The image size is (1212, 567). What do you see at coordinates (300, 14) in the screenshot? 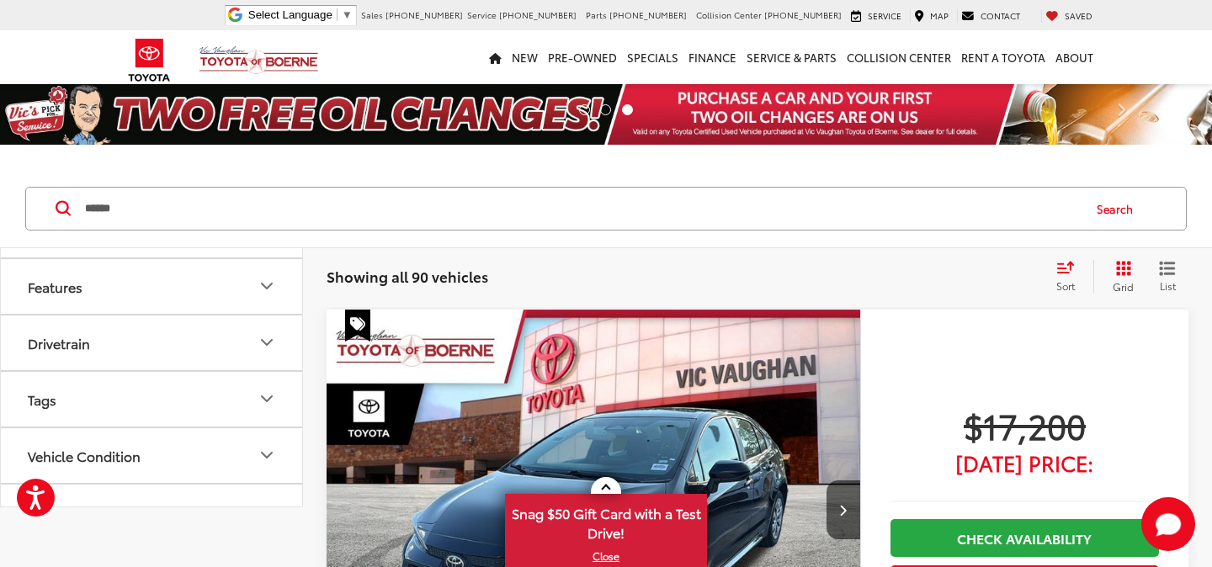
I see `a: Select Language​` at bounding box center [300, 14].